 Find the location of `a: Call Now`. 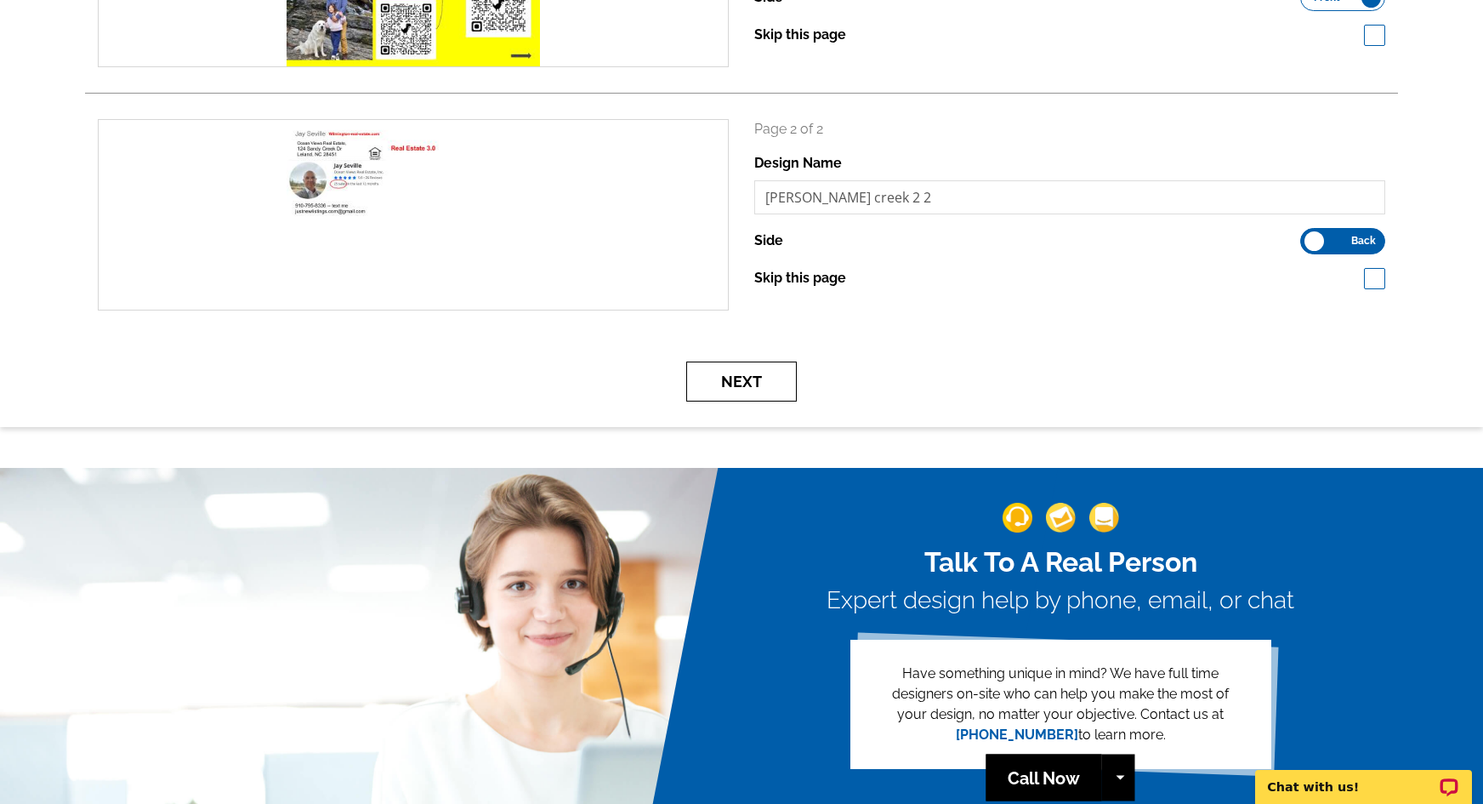

a: Call Now is located at coordinates (1044, 777).